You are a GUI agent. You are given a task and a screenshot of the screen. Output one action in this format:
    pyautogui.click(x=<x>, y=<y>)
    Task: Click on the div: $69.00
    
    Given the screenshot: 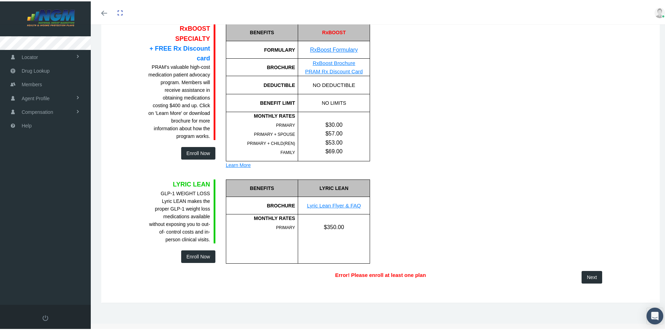 What is the action you would take?
    pyautogui.click(x=334, y=150)
    